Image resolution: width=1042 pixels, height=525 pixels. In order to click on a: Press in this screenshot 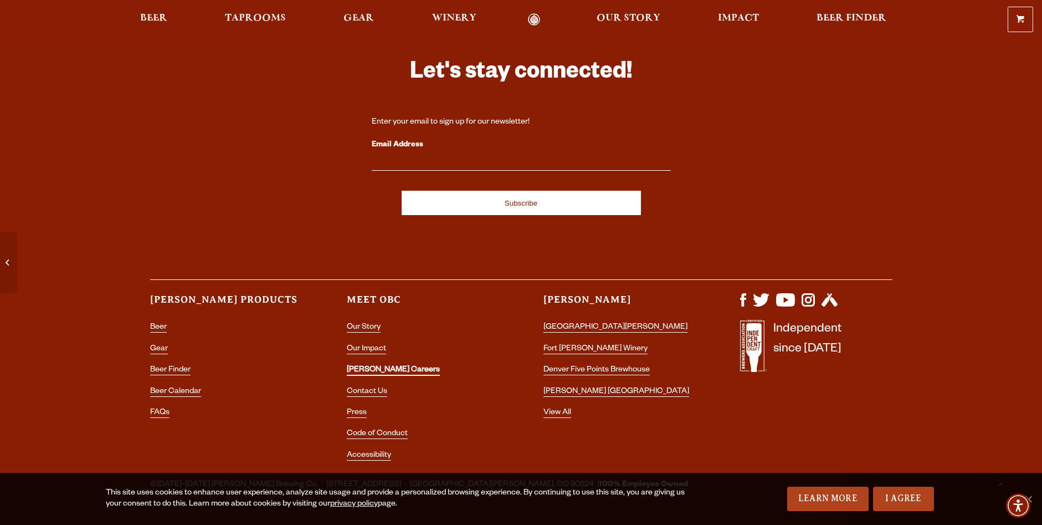, I will do `click(357, 413)`.